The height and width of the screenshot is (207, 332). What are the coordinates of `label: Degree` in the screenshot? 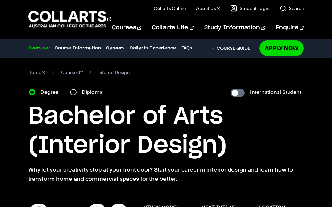 It's located at (51, 92).